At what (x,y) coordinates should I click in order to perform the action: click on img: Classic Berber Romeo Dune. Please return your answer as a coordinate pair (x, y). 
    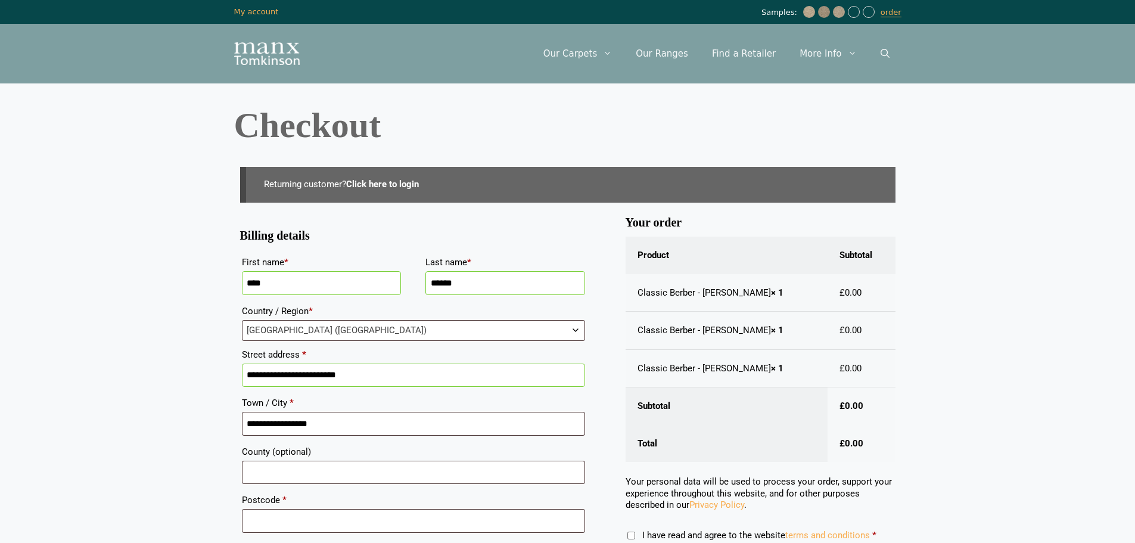
    Looking at the image, I should click on (809, 12).